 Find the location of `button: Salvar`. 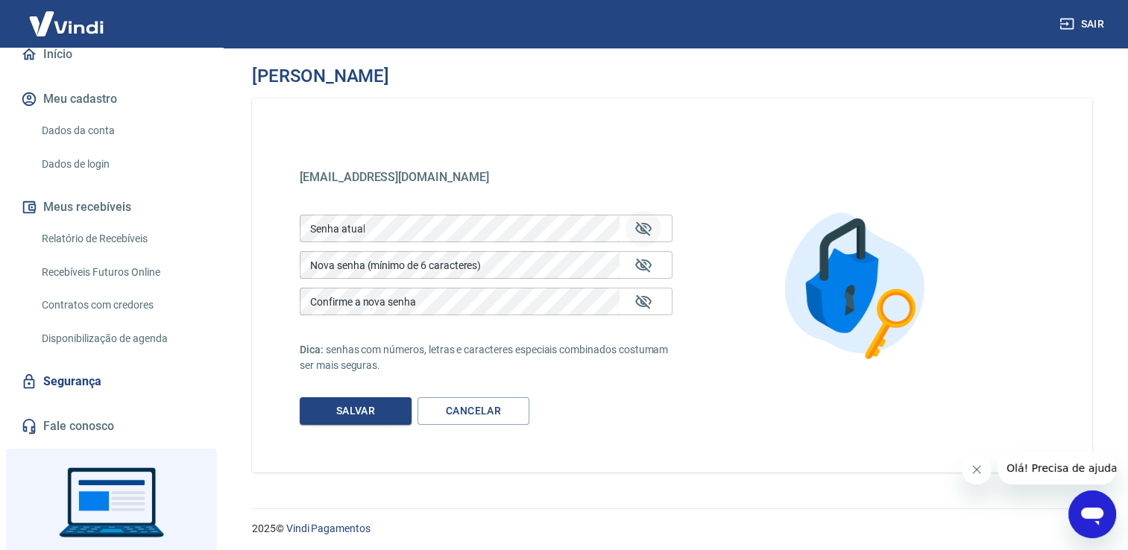

button: Salvar is located at coordinates (356, 411).